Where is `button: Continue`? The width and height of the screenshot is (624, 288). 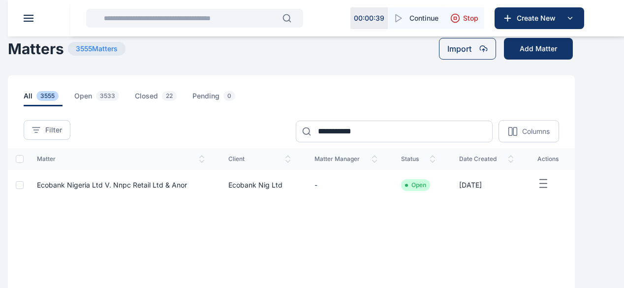 button: Continue is located at coordinates (416, 18).